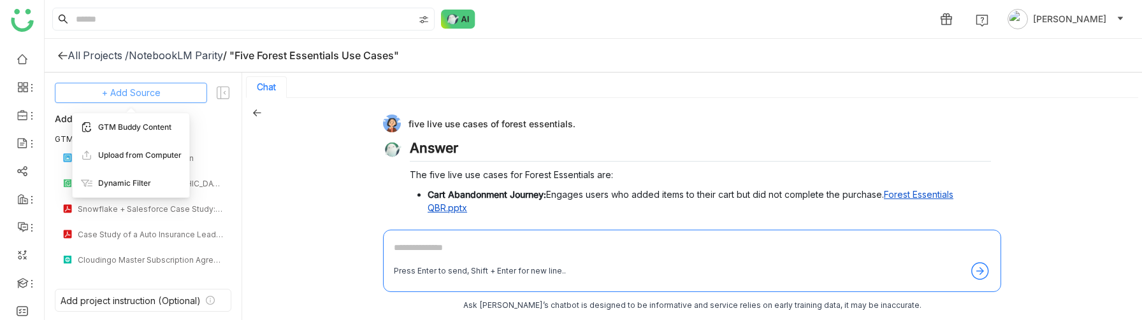  Describe the element at coordinates (1017, 19) in the screenshot. I see `img: avatar` at that location.